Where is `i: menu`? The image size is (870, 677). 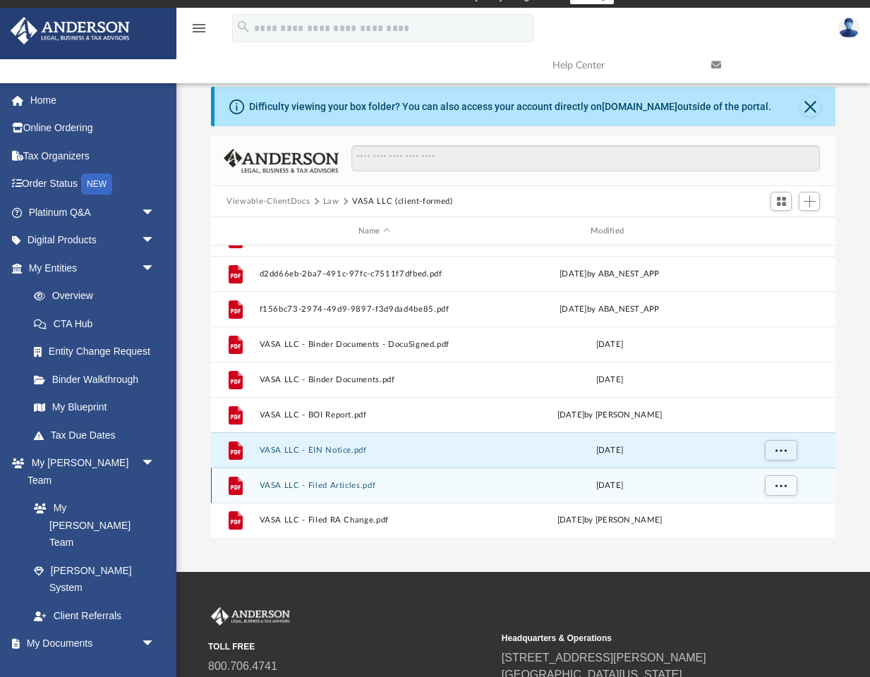 i: menu is located at coordinates (199, 28).